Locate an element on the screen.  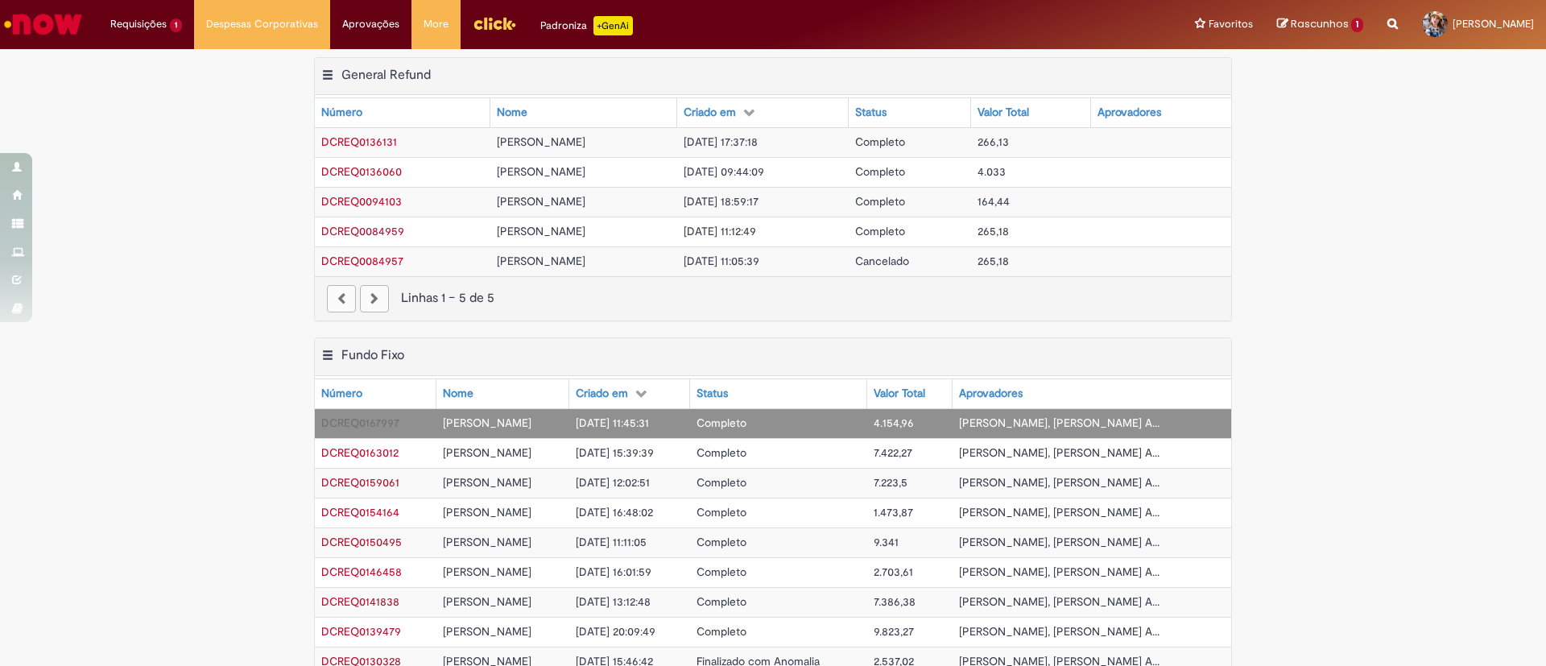
span: DCREQ0146458 is located at coordinates (362, 572).